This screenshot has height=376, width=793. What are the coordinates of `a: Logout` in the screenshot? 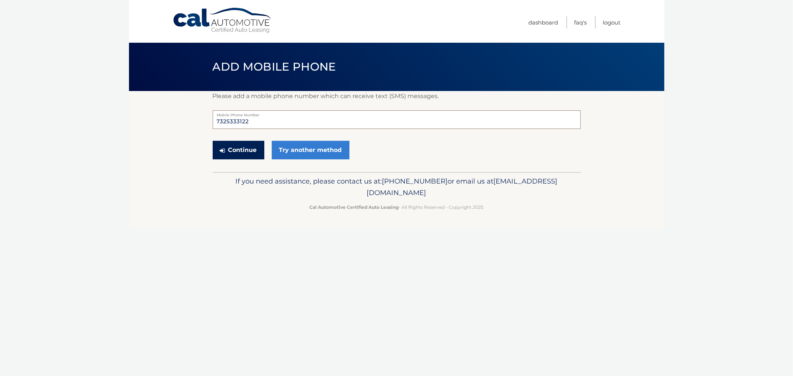 It's located at (612, 22).